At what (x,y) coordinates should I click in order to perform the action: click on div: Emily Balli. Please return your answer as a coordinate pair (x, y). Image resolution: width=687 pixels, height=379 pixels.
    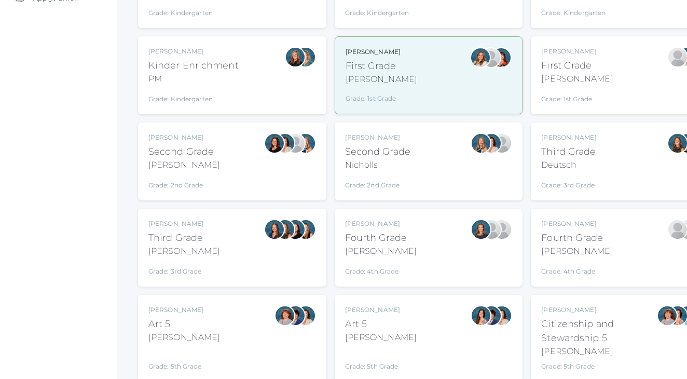
    Looking at the image, I should click on (275, 143).